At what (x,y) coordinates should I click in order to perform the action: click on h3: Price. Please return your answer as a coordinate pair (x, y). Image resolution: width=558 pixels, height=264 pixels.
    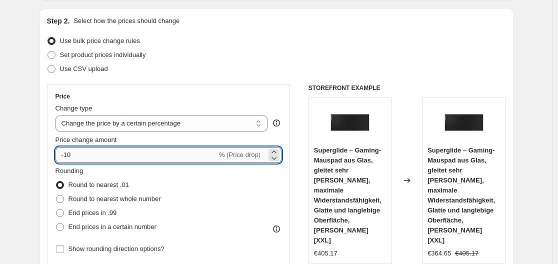
    Looking at the image, I should click on (63, 97).